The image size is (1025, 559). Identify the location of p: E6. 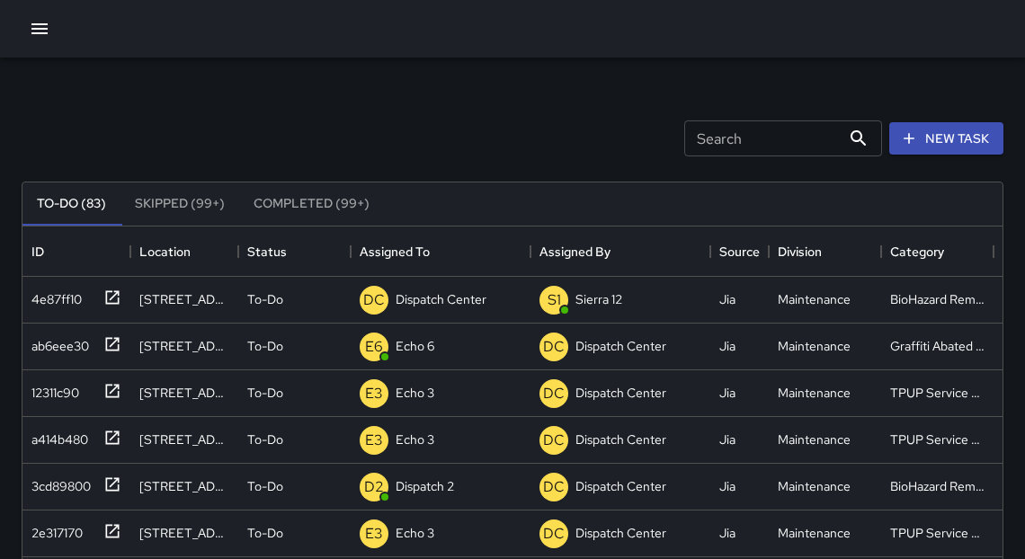
(374, 347).